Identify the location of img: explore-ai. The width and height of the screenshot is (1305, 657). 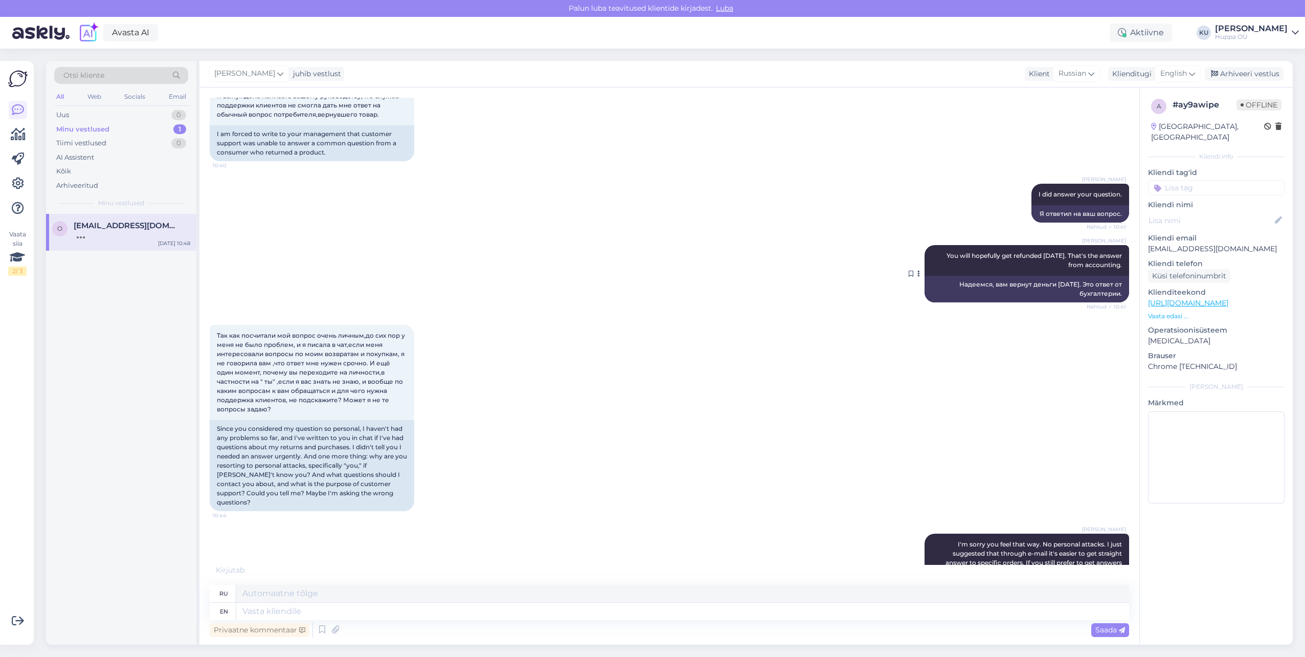
(88, 33).